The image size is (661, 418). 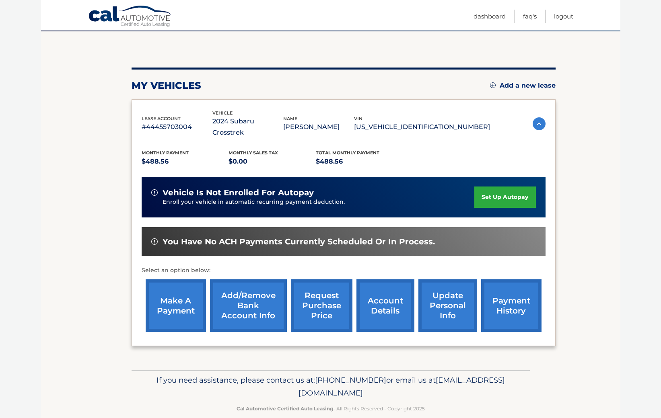 What do you see at coordinates (385, 306) in the screenshot?
I see `a: account details` at bounding box center [385, 306].